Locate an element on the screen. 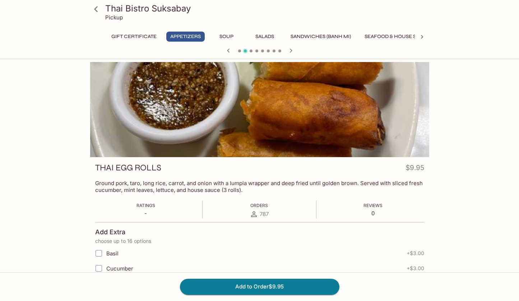  div: THAI EGG ROLLS is located at coordinates (260, 110).